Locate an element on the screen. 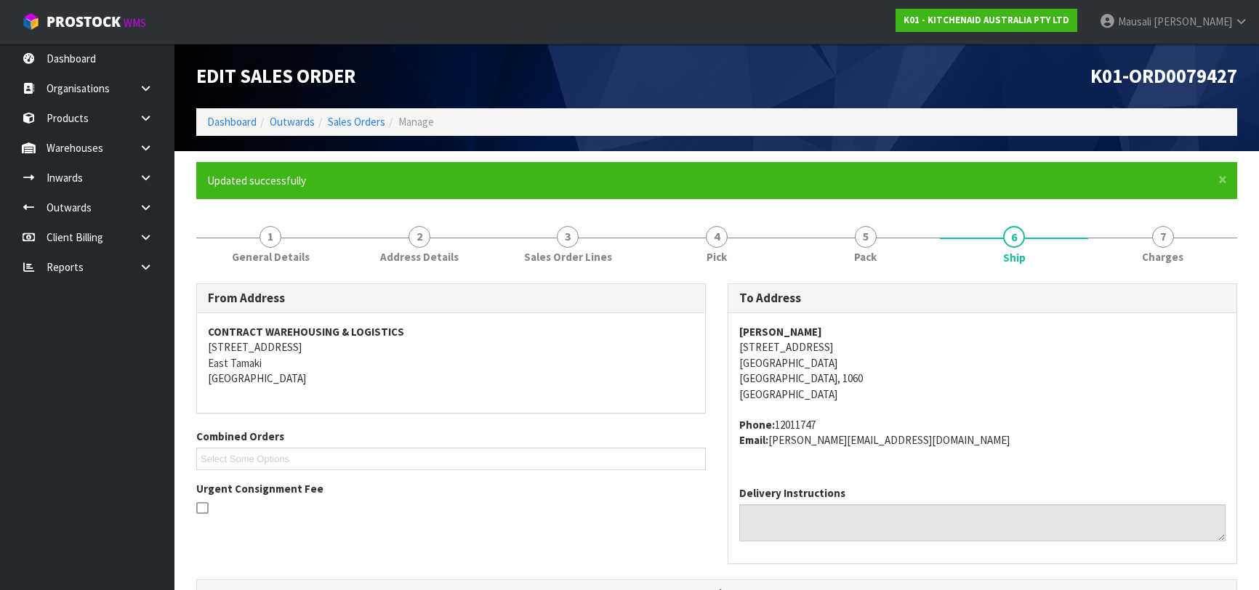 This screenshot has height=590, width=1259. label: Delivery Instructions is located at coordinates (792, 493).